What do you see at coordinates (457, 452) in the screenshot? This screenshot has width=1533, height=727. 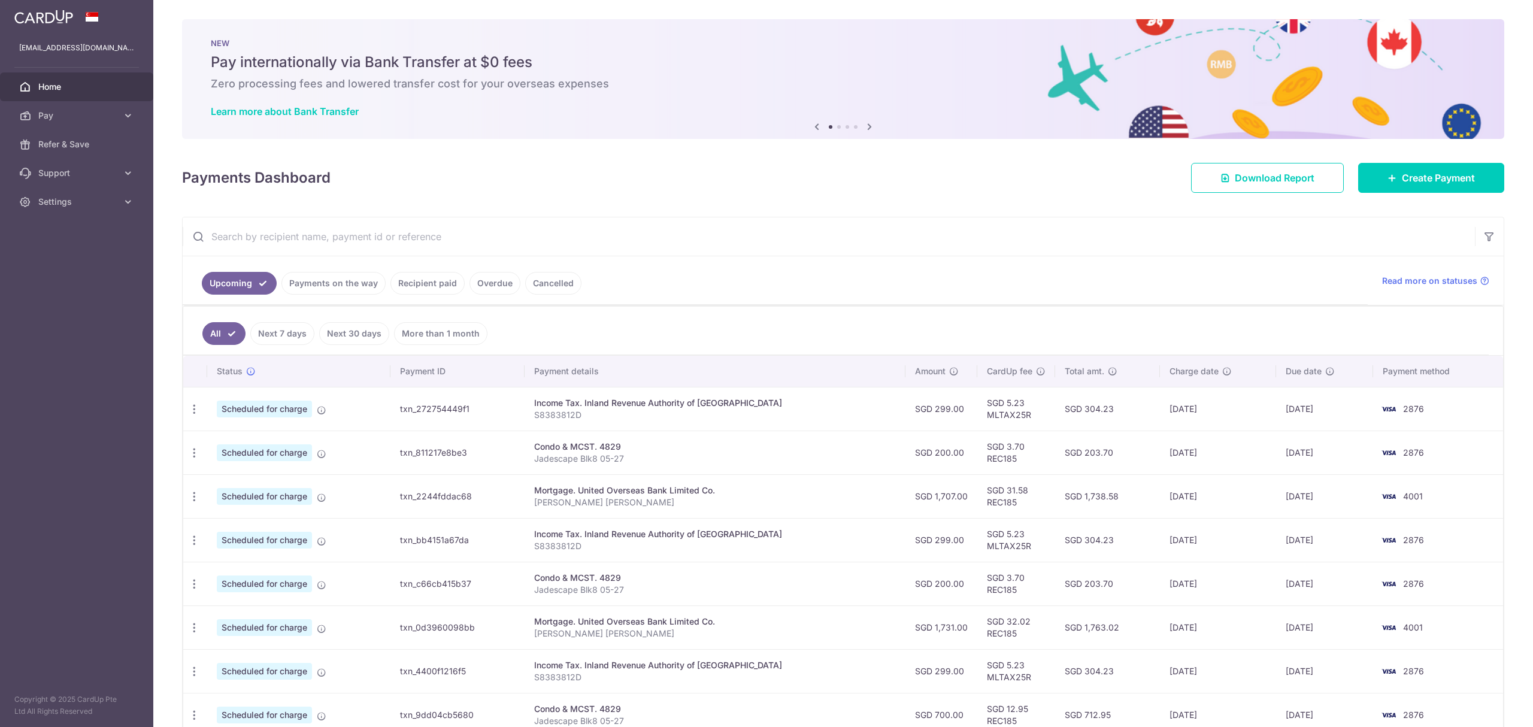 I see `td: txn_811217e8be3` at bounding box center [457, 452].